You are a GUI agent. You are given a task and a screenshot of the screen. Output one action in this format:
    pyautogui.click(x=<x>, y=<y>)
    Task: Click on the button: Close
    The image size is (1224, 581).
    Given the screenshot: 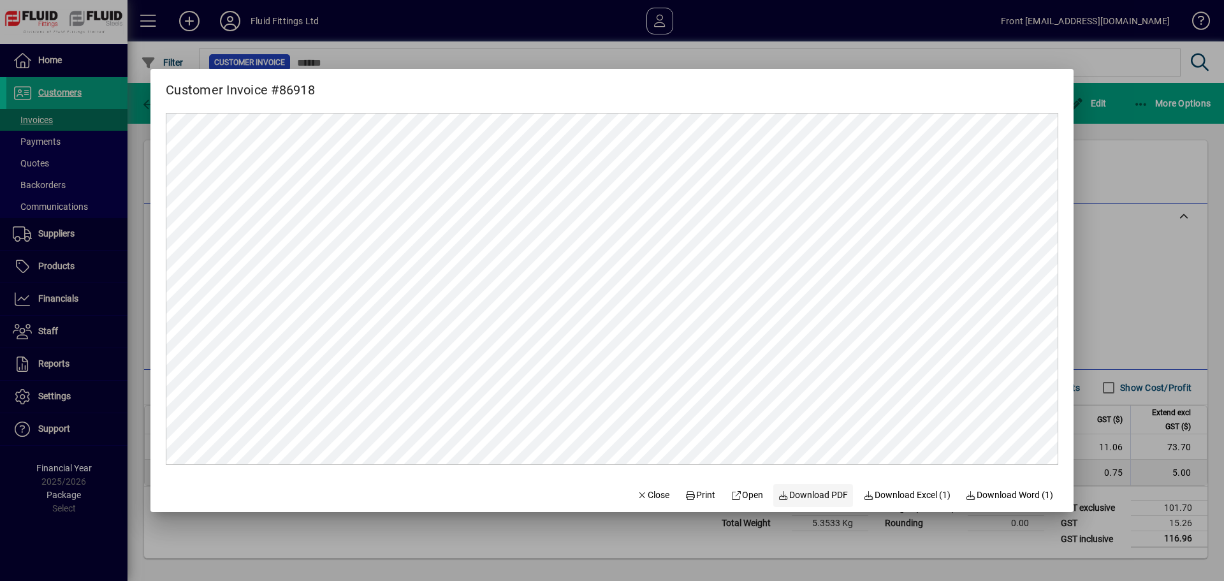 What is the action you would take?
    pyautogui.click(x=653, y=495)
    